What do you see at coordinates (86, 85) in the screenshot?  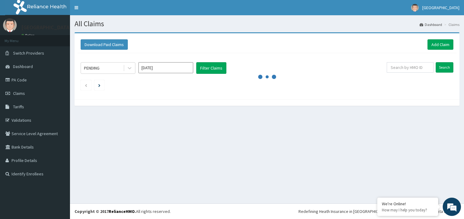 I see `a: Previous page` at bounding box center [86, 85].